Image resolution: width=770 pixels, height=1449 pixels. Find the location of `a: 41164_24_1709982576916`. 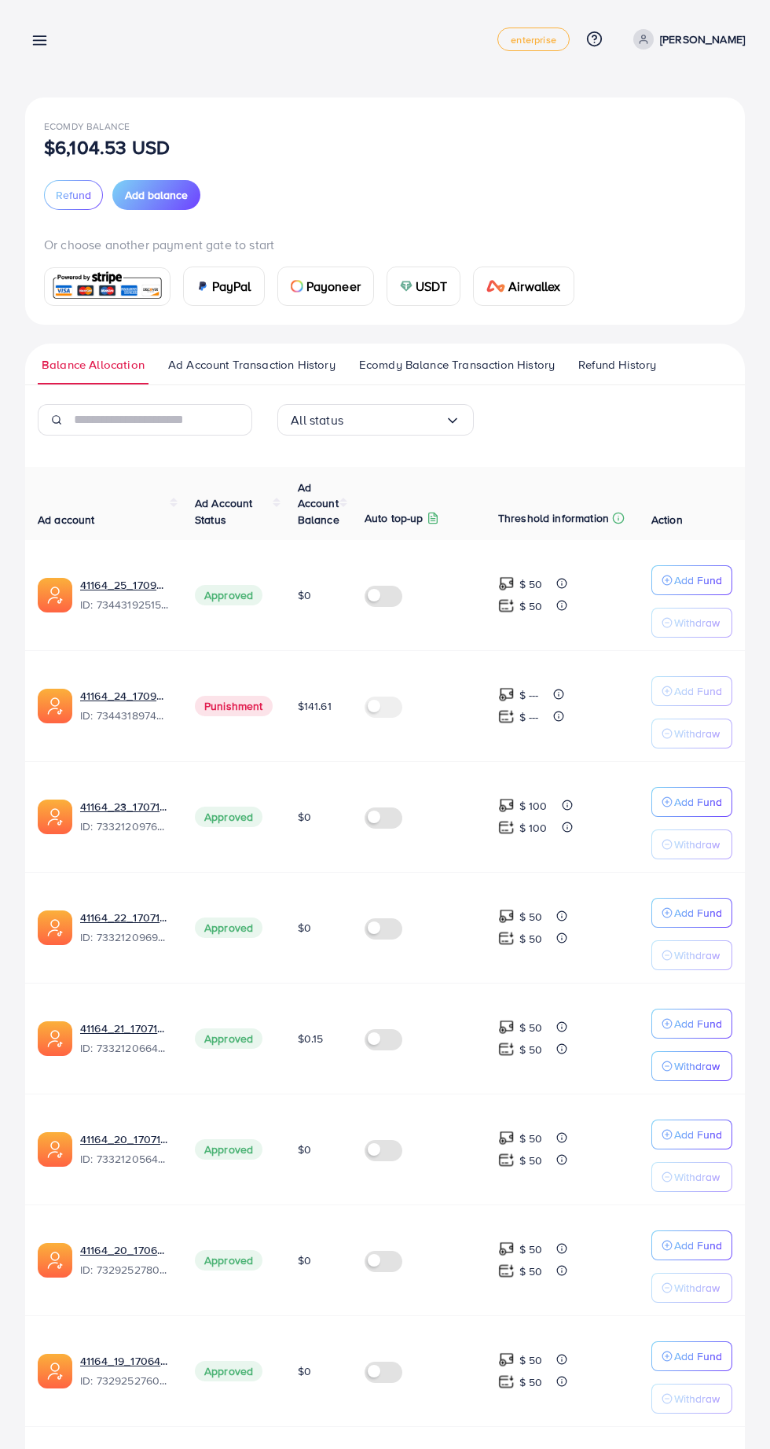

a: 41164_24_1709982576916 is located at coordinates (125, 696).